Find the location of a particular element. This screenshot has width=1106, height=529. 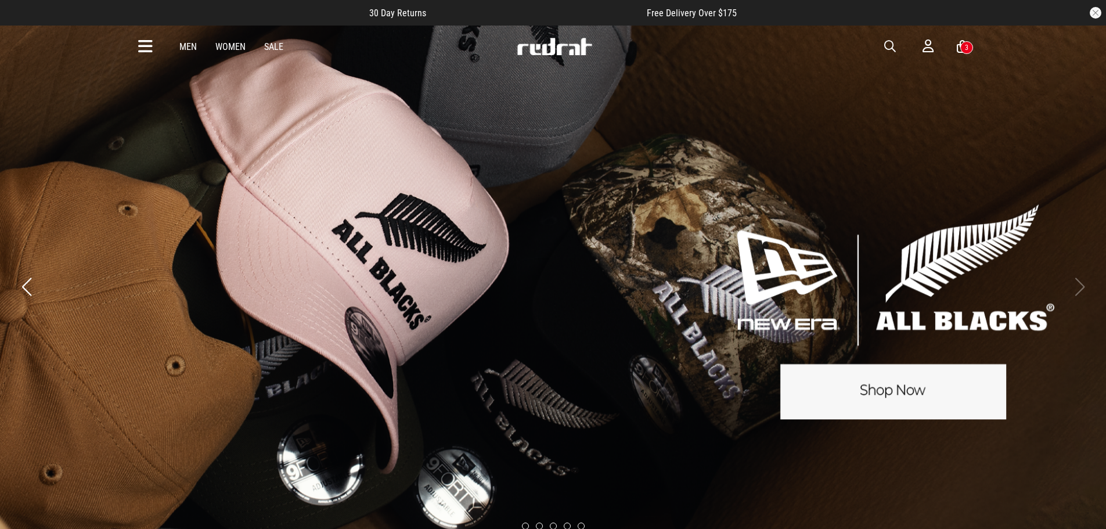

a: Sale is located at coordinates (274, 46).